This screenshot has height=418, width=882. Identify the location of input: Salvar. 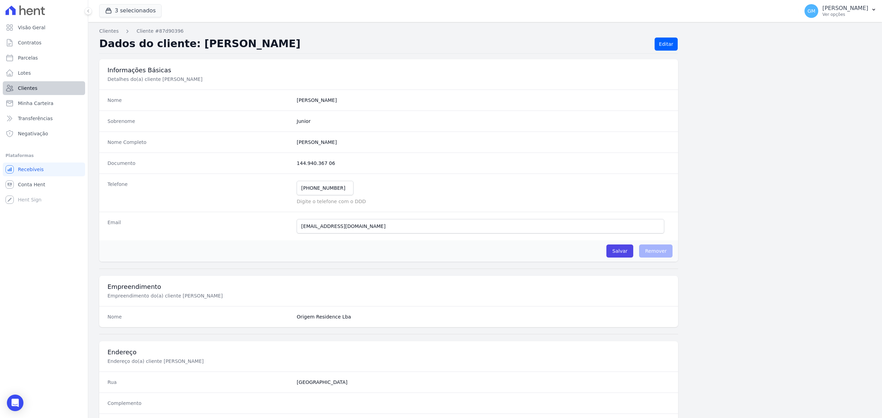
(620, 251).